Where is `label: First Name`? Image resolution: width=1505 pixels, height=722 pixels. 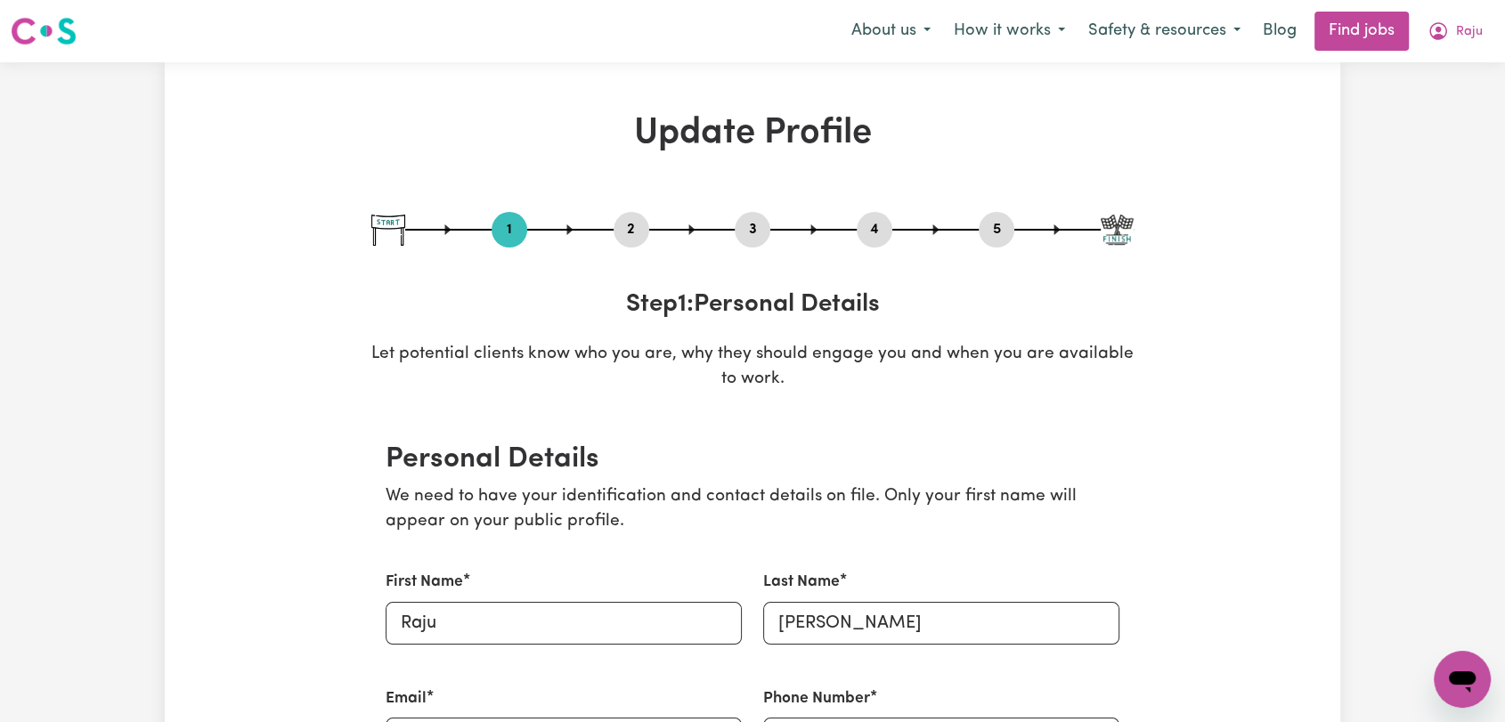
label: First Name is located at coordinates (424, 582).